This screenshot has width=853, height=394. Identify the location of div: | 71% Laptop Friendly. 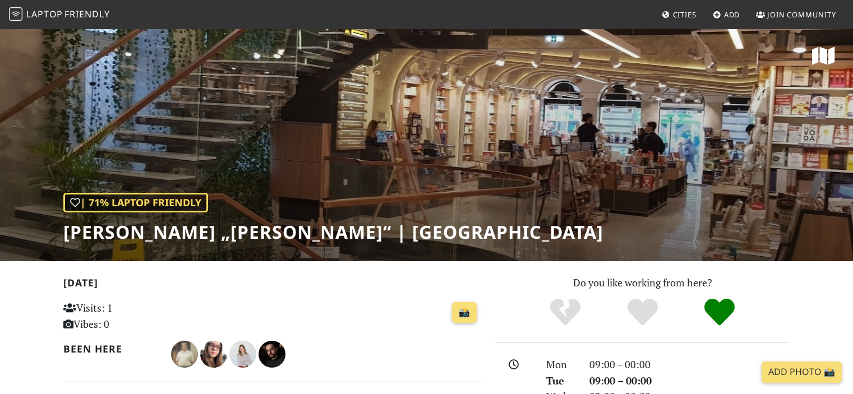
(136, 202).